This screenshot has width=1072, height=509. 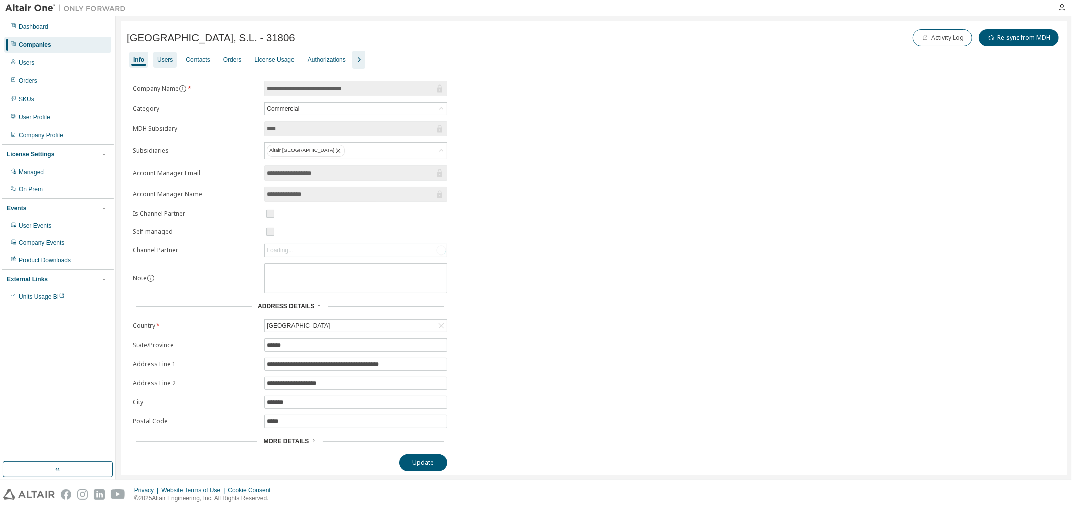 What do you see at coordinates (140, 277) in the screenshot?
I see `label: Note` at bounding box center [140, 277].